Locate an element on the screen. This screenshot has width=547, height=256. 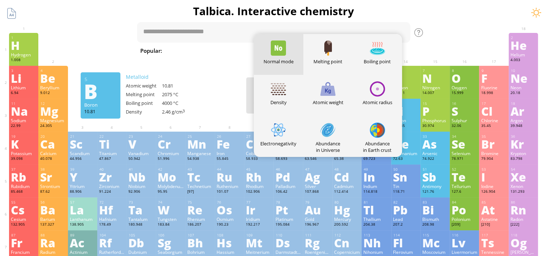
div: Phosphorus is located at coordinates (435, 120).